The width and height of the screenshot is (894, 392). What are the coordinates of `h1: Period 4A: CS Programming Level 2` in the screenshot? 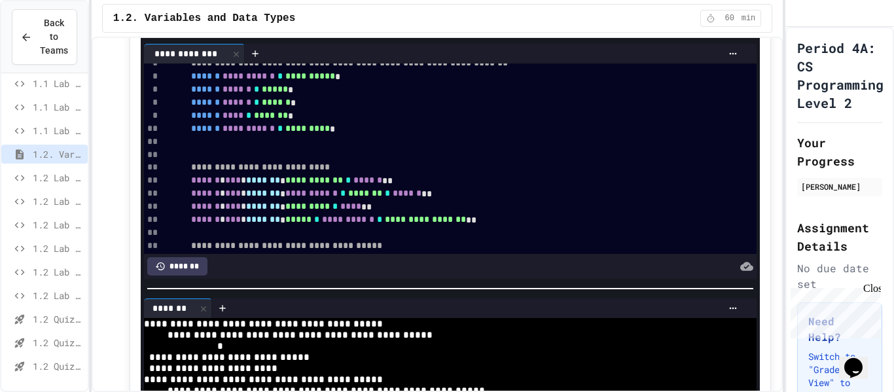 It's located at (841, 75).